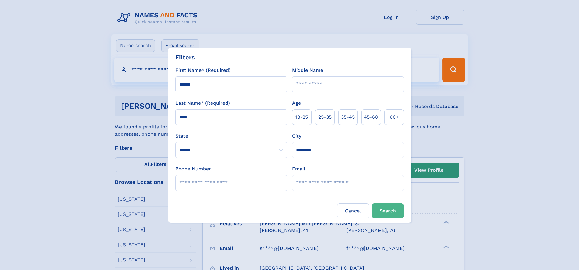 The height and width of the screenshot is (270, 579). What do you see at coordinates (388, 210) in the screenshot?
I see `button: Search` at bounding box center [388, 210].